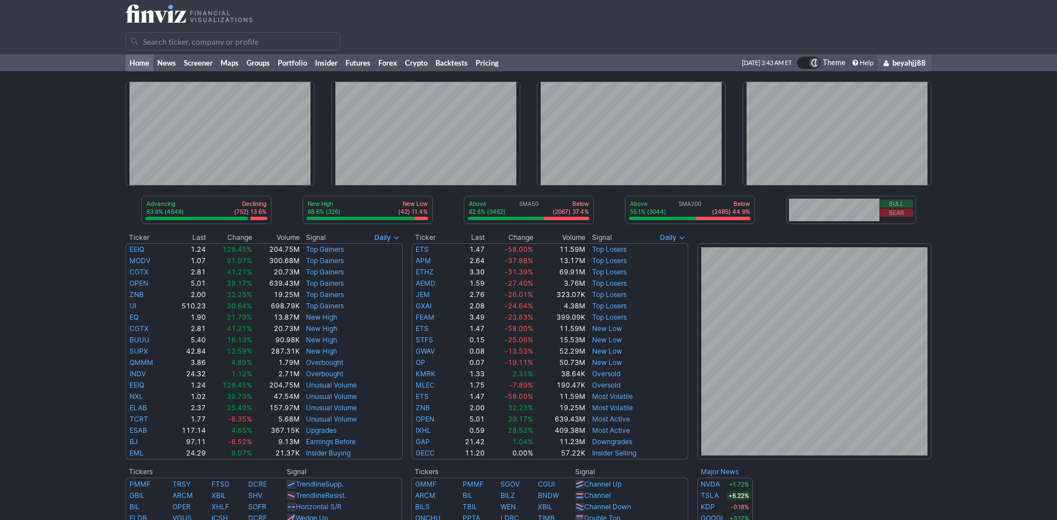 This screenshot has height=520, width=1057. What do you see at coordinates (344, 472) in the screenshot?
I see `th: Signal` at bounding box center [344, 472].